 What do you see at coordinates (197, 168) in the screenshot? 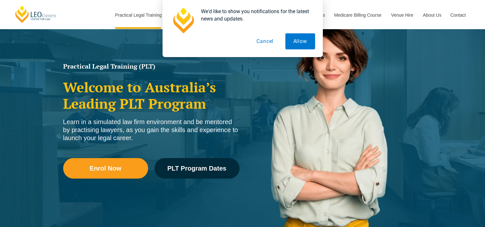
I see `a: PLT Program Dates` at bounding box center [197, 168].